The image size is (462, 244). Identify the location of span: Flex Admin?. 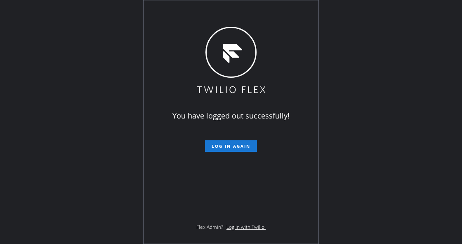
(209, 227).